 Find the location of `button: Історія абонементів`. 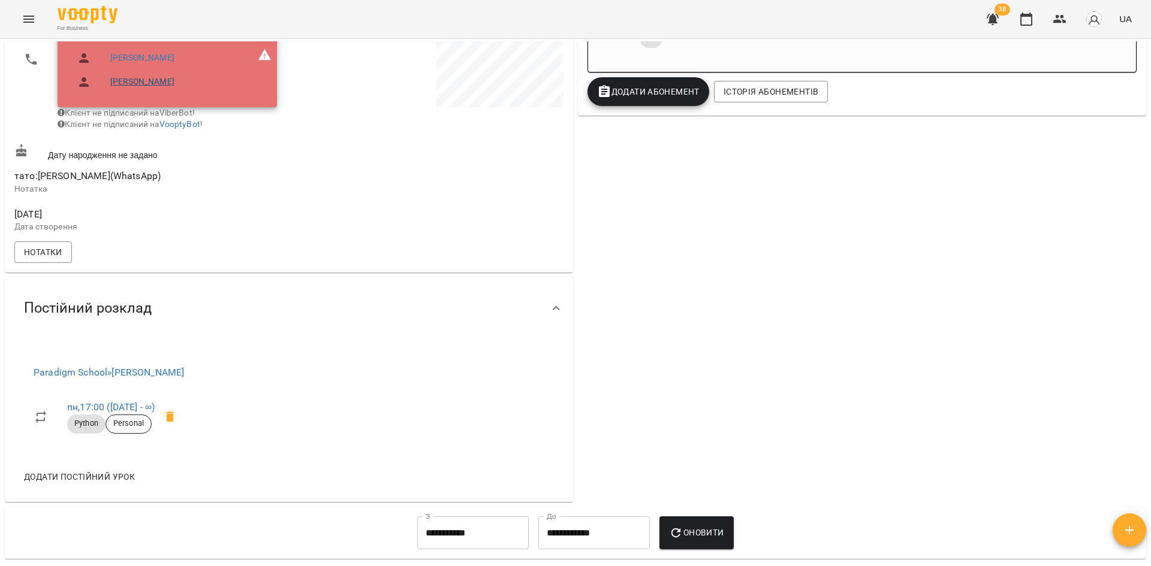

button: Історія абонементів is located at coordinates (771, 92).